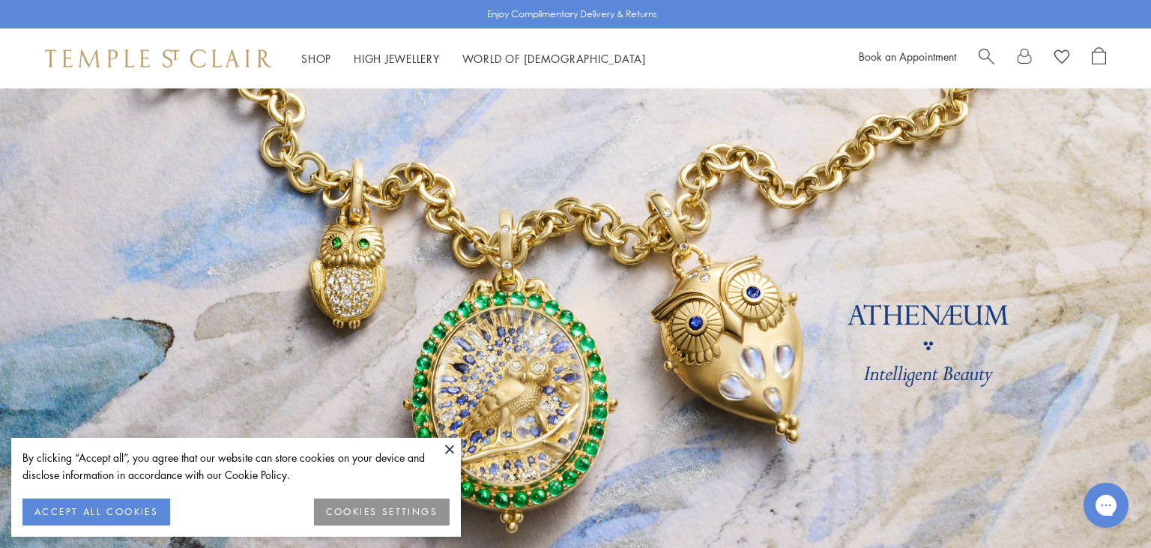 This screenshot has height=548, width=1151. What do you see at coordinates (473, 58) in the screenshot?
I see `nav: Main navigation` at bounding box center [473, 58].